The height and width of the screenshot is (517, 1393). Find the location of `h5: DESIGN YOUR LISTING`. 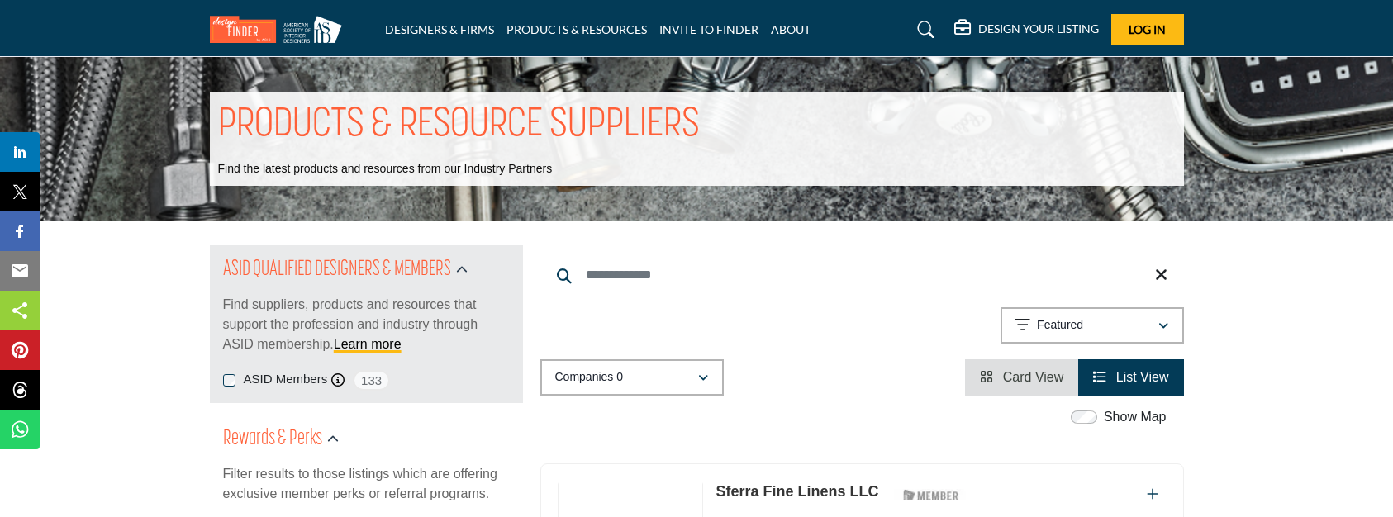

h5: DESIGN YOUR LISTING is located at coordinates (1039, 29).